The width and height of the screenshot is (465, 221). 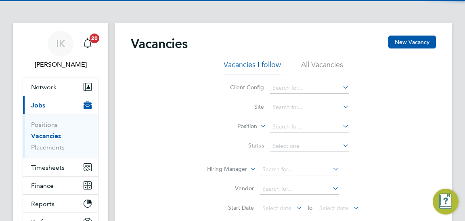 What do you see at coordinates (241, 107) in the screenshot?
I see `label: Site` at bounding box center [241, 107].